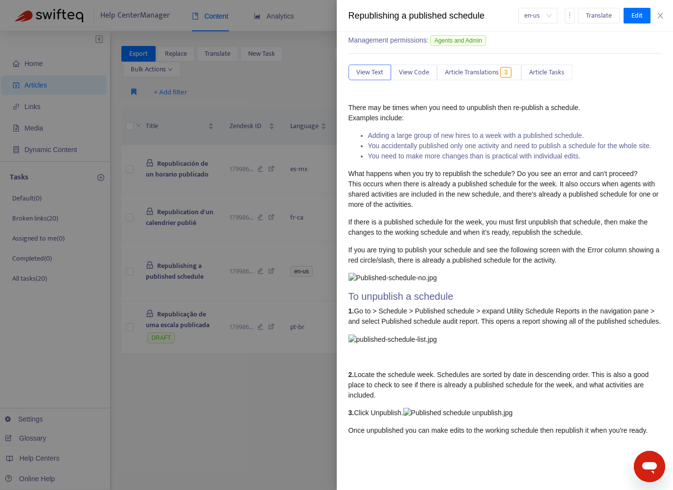 The image size is (673, 490). I want to click on li: Adding a large group of new hires to a week with a published schedule., so click(515, 136).